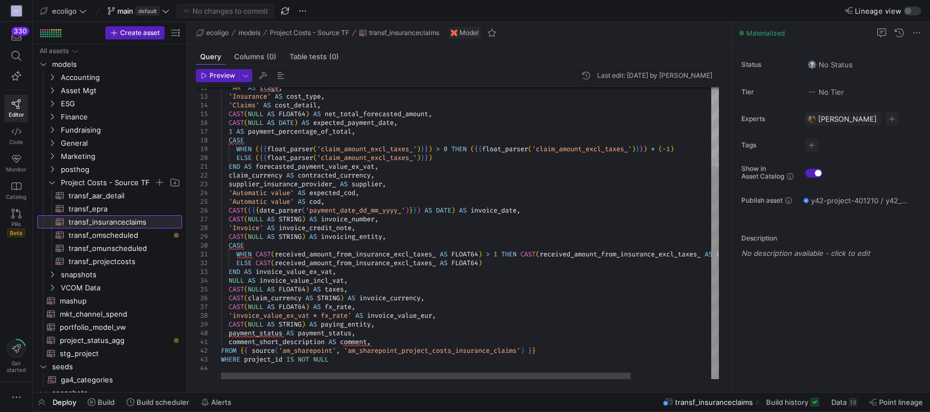  What do you see at coordinates (355, 211) in the screenshot?
I see `span: 'payment_date_dd_mm_yyyy_'` at bounding box center [355, 211].